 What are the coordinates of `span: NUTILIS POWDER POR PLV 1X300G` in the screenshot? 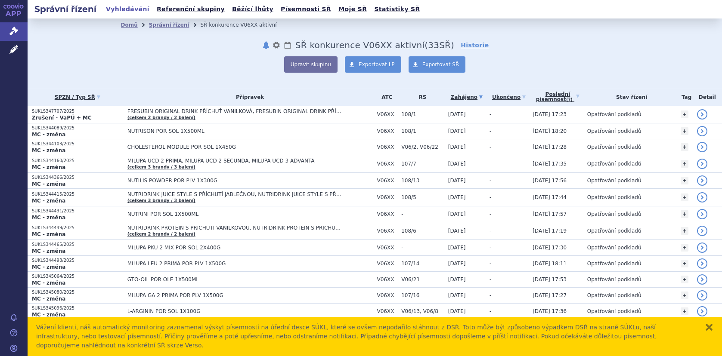 It's located at (235, 181).